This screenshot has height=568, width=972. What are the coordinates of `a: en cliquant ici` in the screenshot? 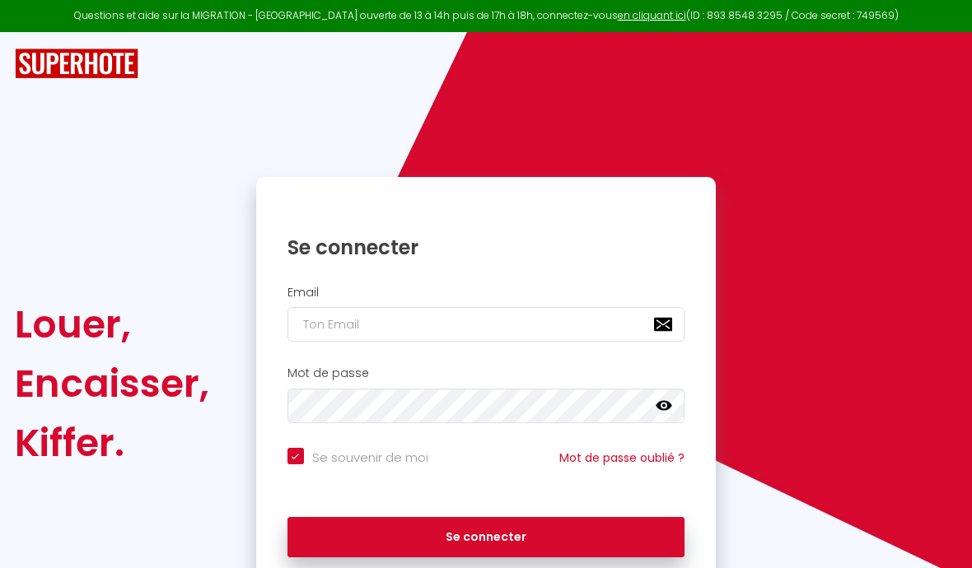 It's located at (651, 15).